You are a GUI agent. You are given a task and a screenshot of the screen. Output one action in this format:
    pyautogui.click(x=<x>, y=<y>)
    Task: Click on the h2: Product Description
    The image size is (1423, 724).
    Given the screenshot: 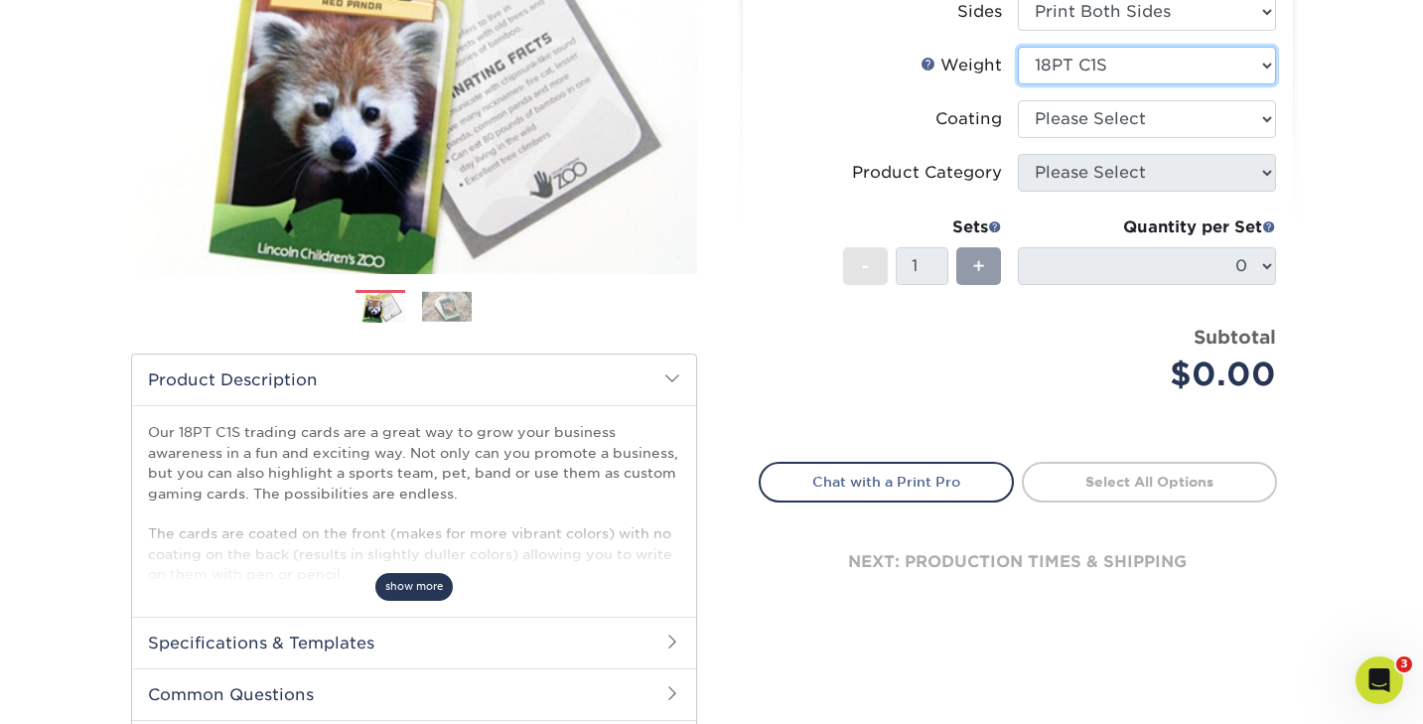 What is the action you would take?
    pyautogui.click(x=414, y=379)
    